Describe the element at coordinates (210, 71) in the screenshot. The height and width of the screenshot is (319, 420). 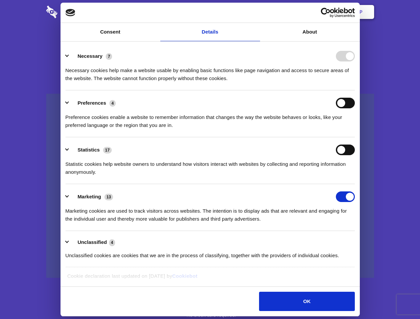
I see `h4: Auto-redaction of sensitive data, encrypted data sharing and self-destructing private chats. Shar...` at that location.